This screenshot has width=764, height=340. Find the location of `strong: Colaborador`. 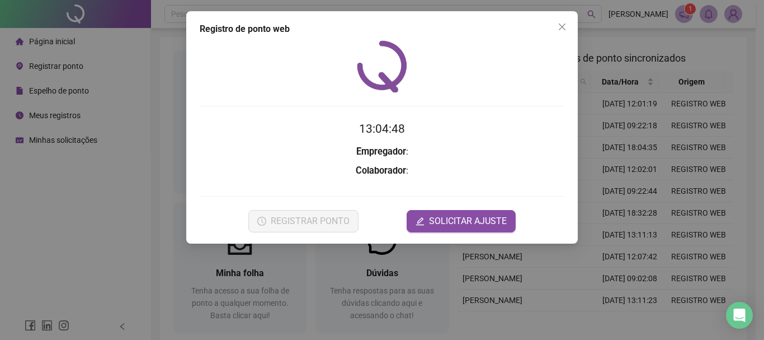

strong: Colaborador is located at coordinates (381, 170).